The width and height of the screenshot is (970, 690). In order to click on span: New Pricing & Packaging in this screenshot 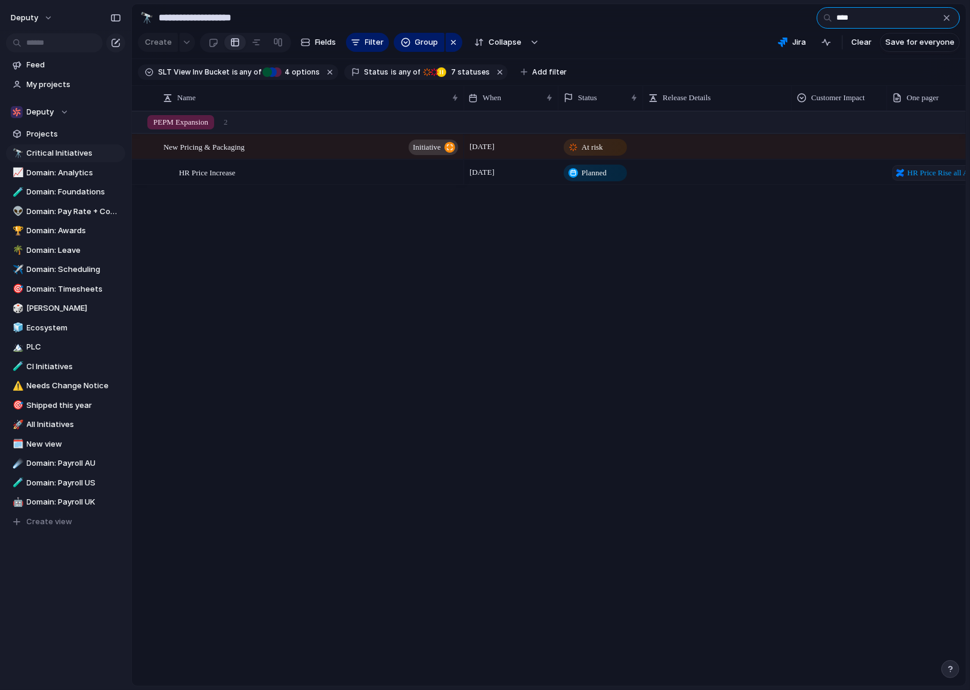, I will do `click(204, 146)`.